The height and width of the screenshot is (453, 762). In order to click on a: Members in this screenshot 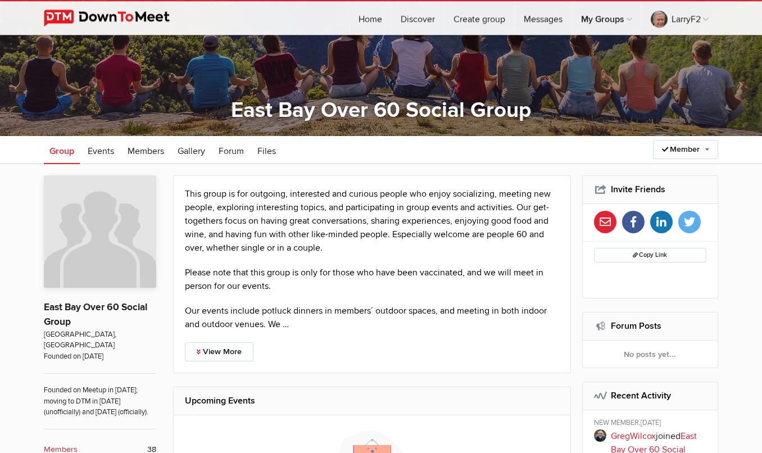, I will do `click(146, 150)`.